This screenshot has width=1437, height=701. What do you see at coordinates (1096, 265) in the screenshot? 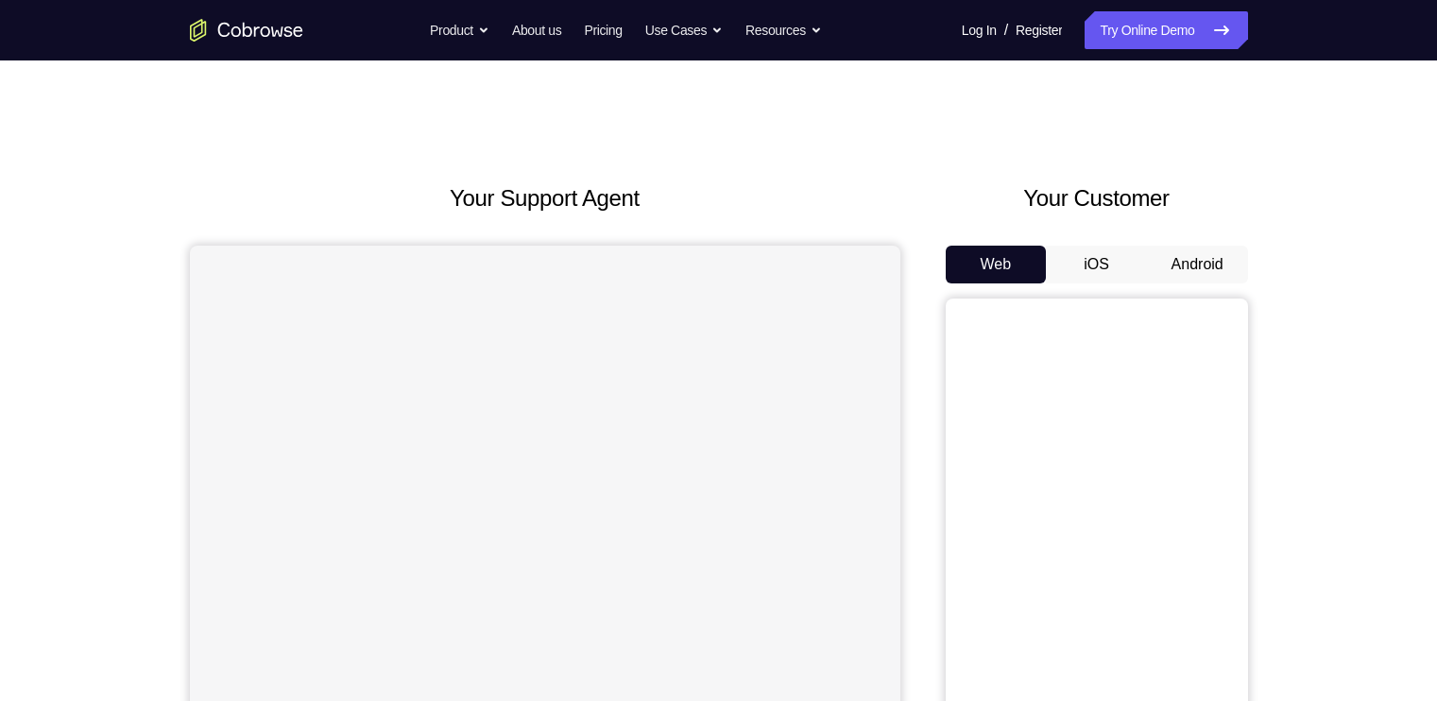
I see `button: iOS` at bounding box center [1096, 265].